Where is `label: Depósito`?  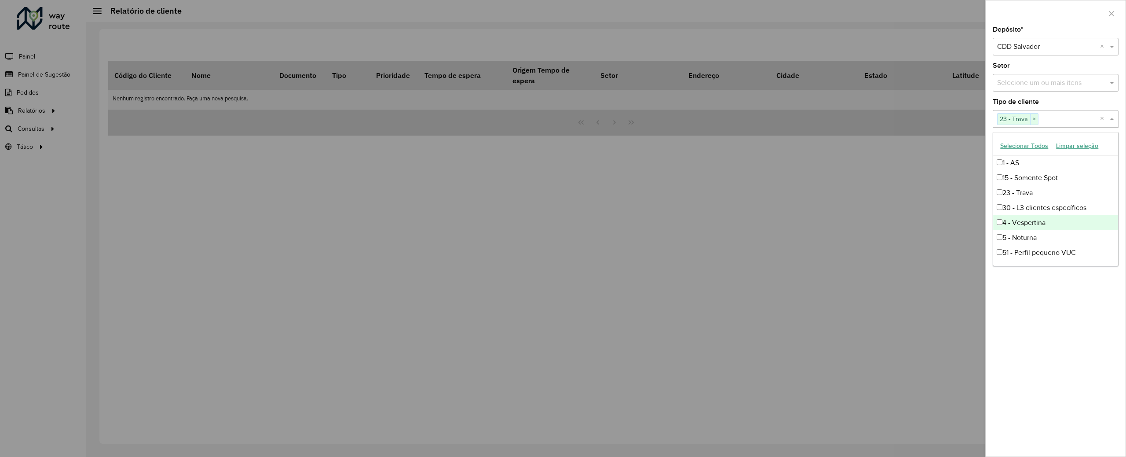 label: Depósito is located at coordinates (1008, 29).